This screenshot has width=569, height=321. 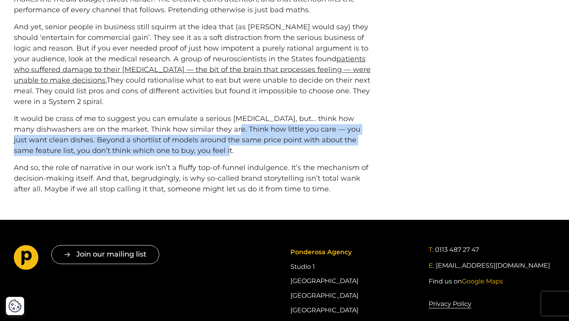 I want to click on a: 0113 487 27 47, so click(x=457, y=250).